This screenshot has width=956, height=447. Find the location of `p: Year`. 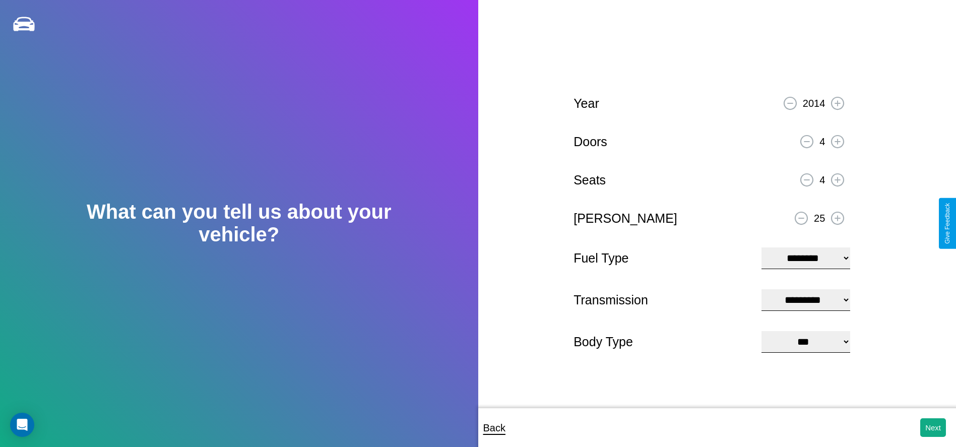

p: Year is located at coordinates (586, 103).